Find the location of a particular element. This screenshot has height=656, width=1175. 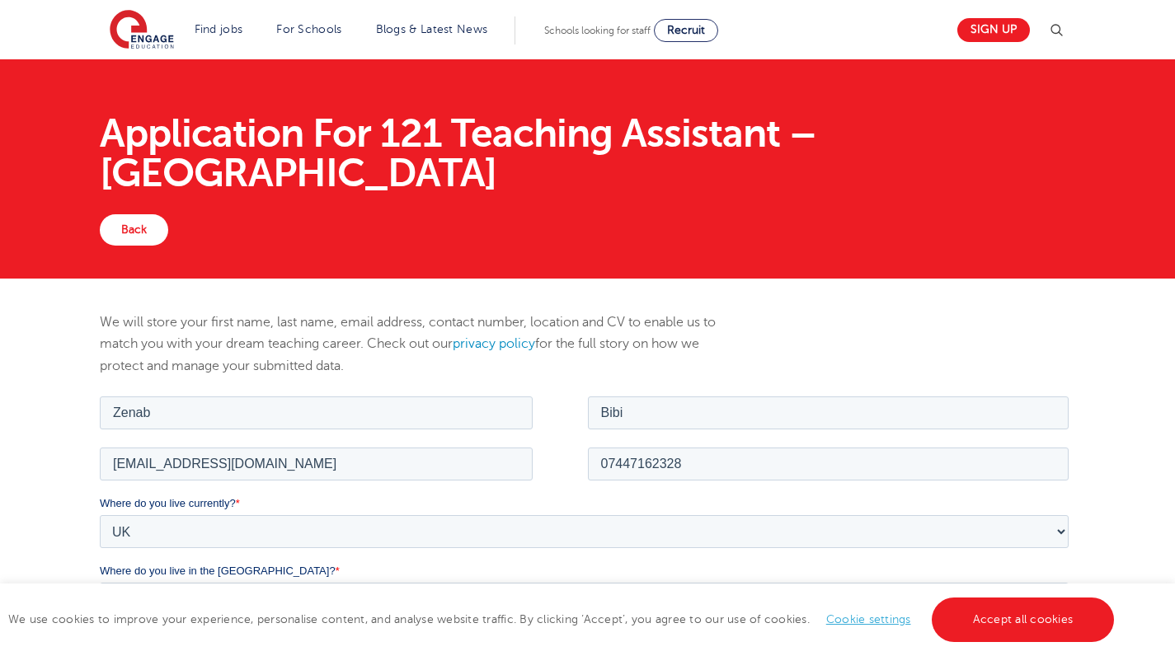

a: Blogs & Latest News is located at coordinates (432, 29).